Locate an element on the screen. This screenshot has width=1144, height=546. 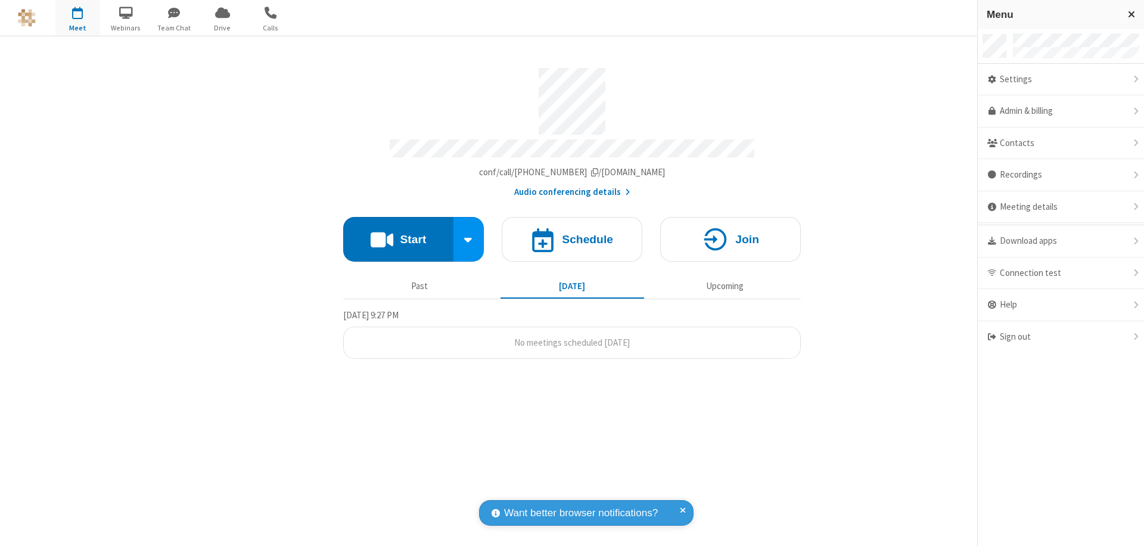
div: Contacts is located at coordinates (1060, 144).